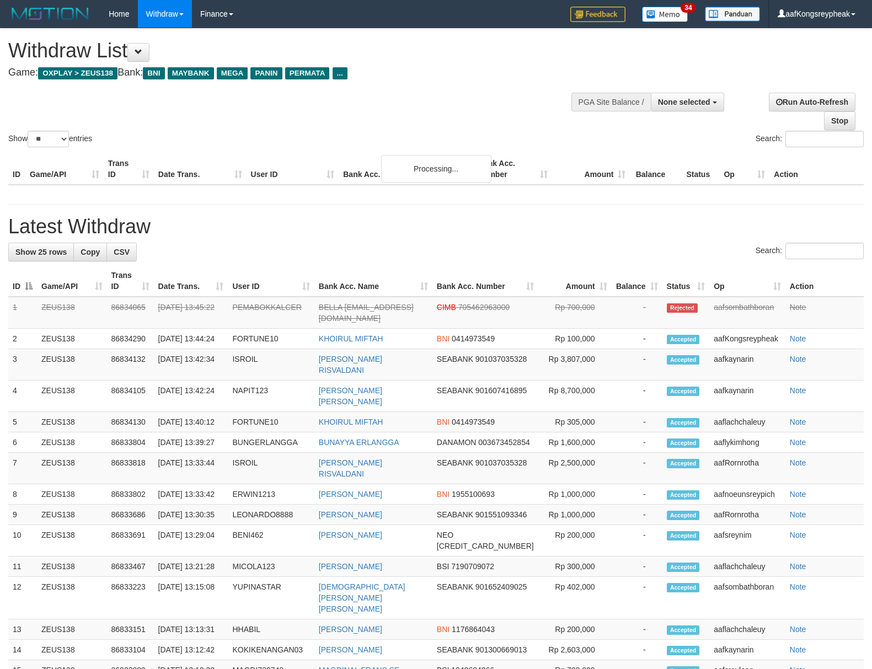 The height and width of the screenshot is (669, 872). What do you see at coordinates (665, 14) in the screenshot?
I see `img: Button%20Memo.svg` at bounding box center [665, 14].